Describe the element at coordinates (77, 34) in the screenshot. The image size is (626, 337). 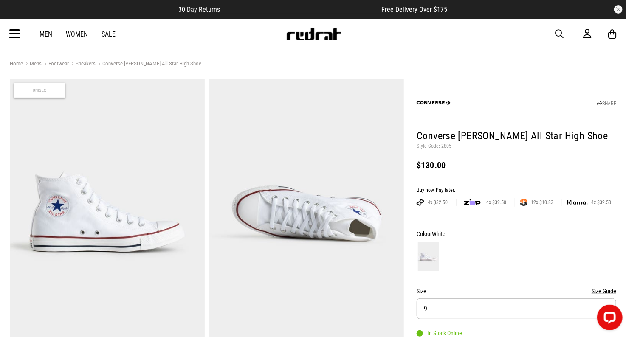
I see `a: Women` at that location.